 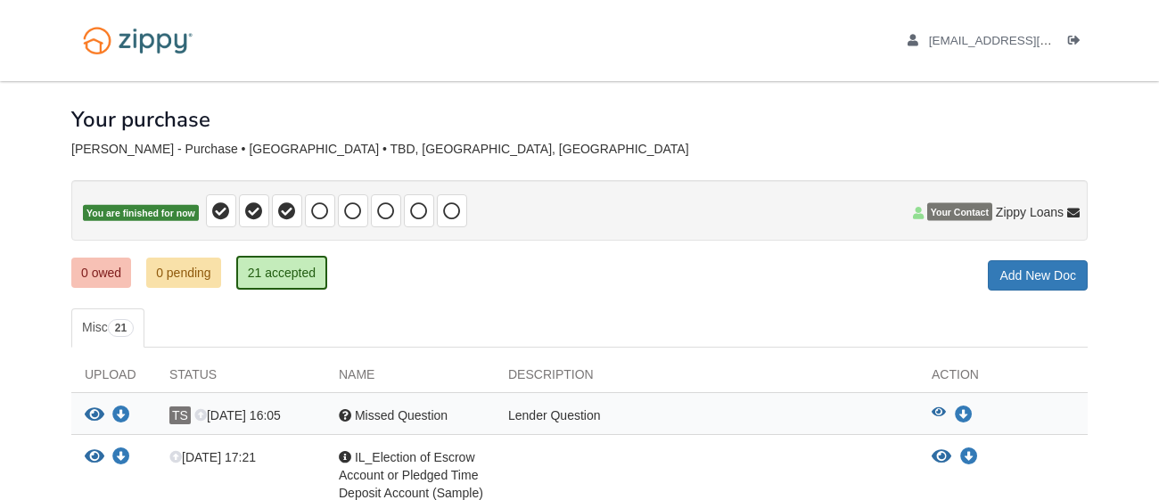 I want to click on span: tiassmith@hotmail.com, so click(x=1031, y=40).